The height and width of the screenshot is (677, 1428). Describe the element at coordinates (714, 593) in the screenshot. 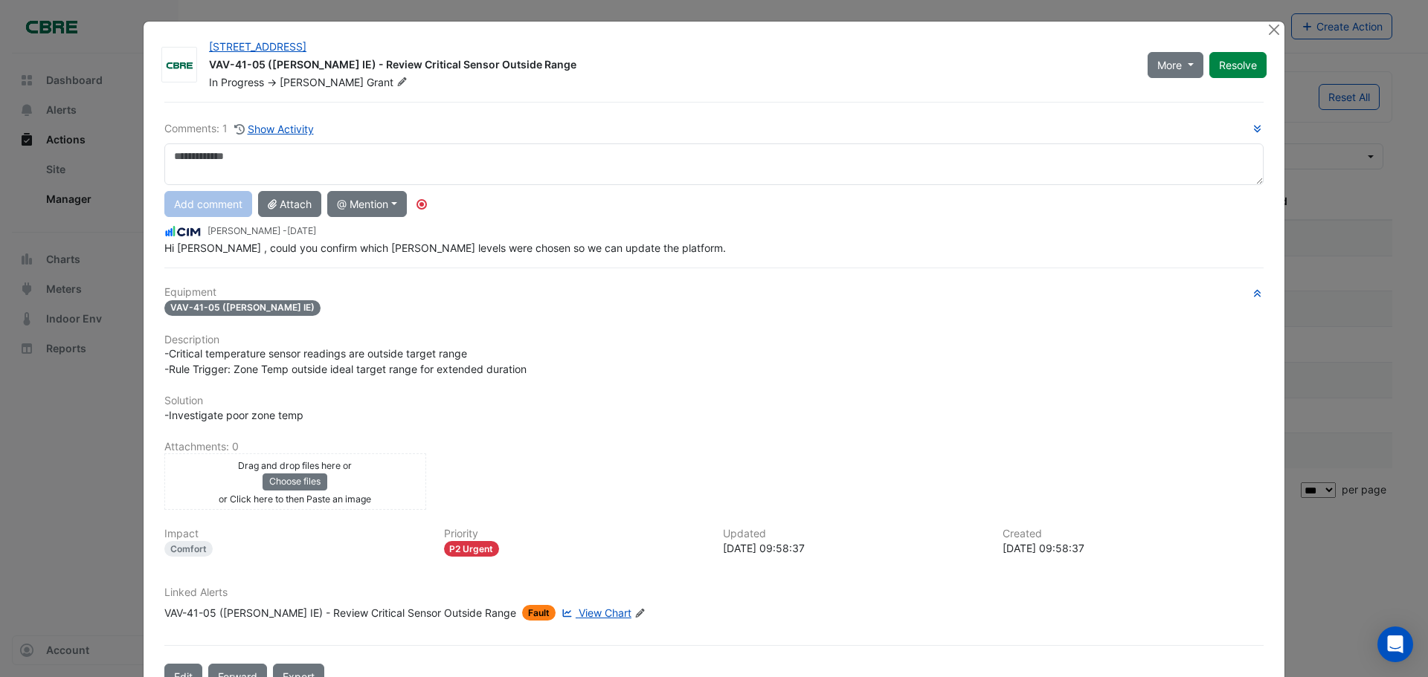

I see `h6: Linked Alerts` at that location.